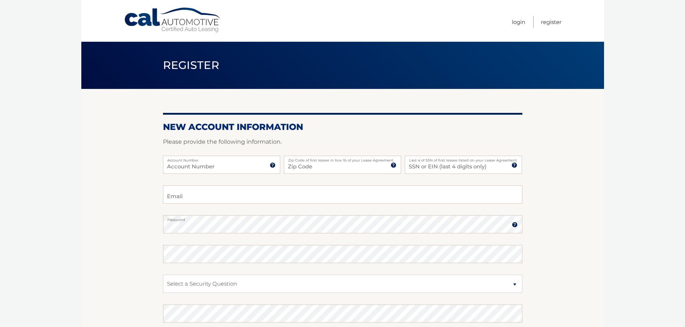 The height and width of the screenshot is (327, 685). What do you see at coordinates (551, 22) in the screenshot?
I see `a: Register` at bounding box center [551, 22].